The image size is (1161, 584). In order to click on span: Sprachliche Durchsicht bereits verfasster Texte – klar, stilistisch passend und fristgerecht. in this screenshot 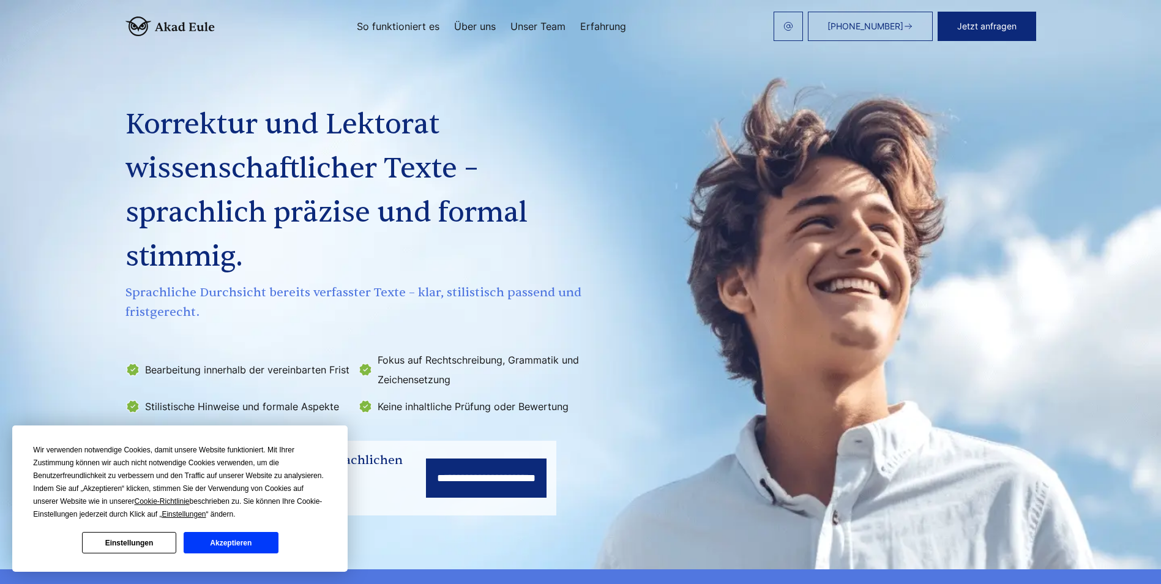, I will do `click(356, 302)`.